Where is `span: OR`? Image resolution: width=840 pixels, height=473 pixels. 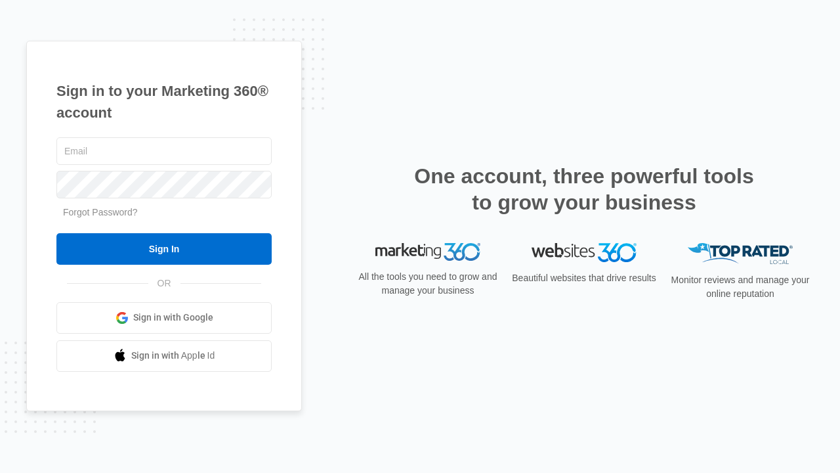 span: OR is located at coordinates (164, 283).